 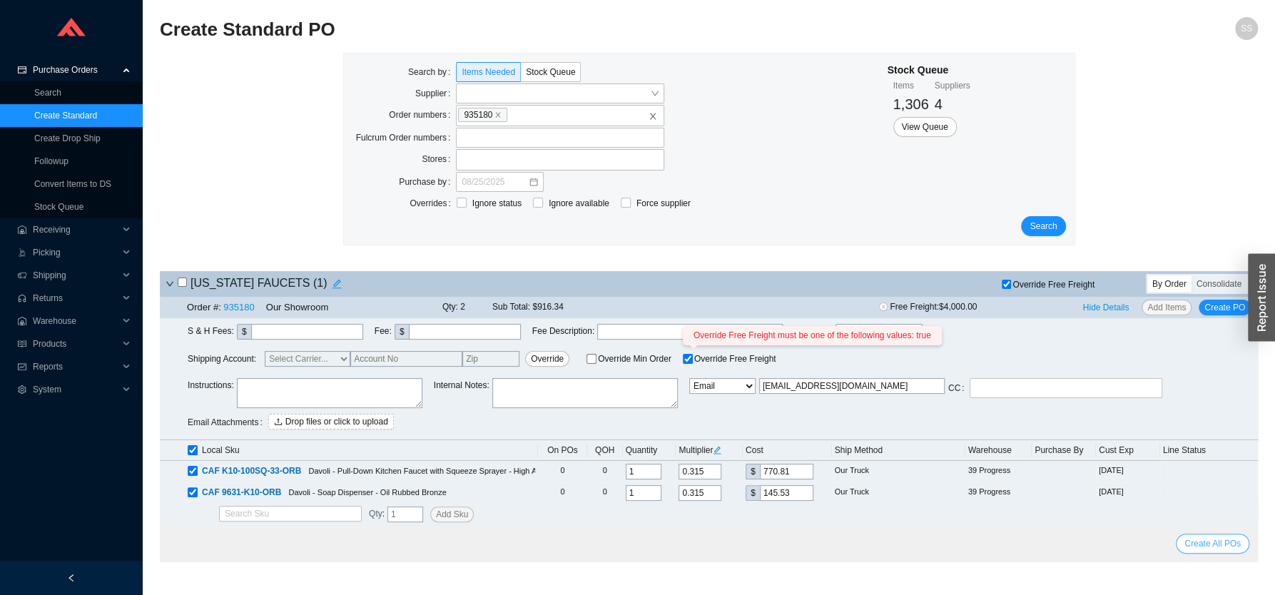 What do you see at coordinates (462, 307) in the screenshot?
I see `span: 2` at bounding box center [462, 307].